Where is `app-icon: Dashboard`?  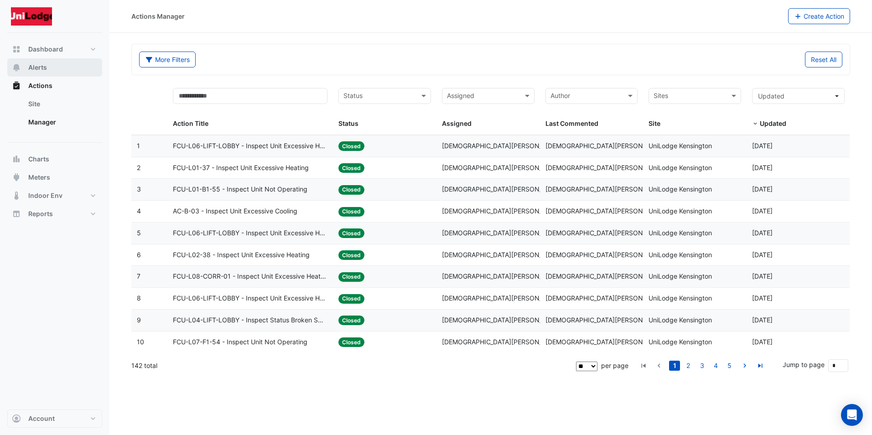 app-icon: Dashboard is located at coordinates (16, 49).